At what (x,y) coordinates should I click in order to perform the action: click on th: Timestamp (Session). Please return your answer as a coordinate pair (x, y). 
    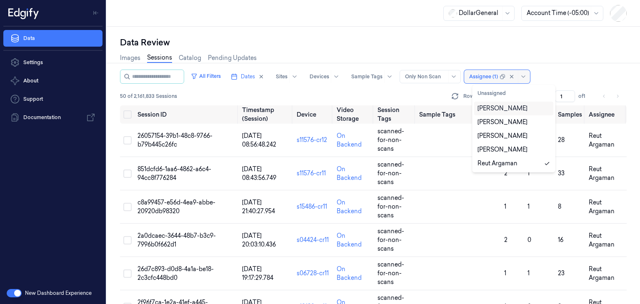
    Looking at the image, I should click on (266, 115).